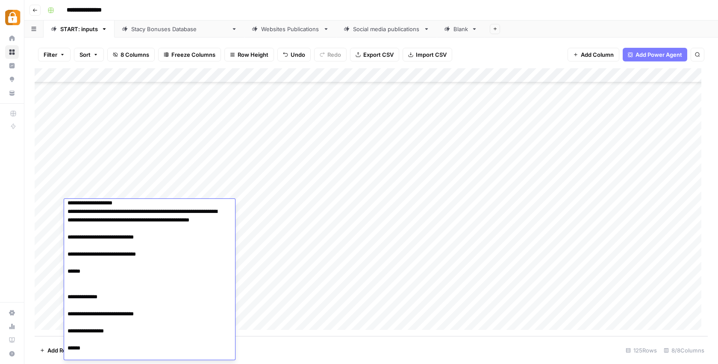 Image resolution: width=718 pixels, height=364 pixels. Describe the element at coordinates (334, 55) in the screenshot. I see `span: Redo` at that location.